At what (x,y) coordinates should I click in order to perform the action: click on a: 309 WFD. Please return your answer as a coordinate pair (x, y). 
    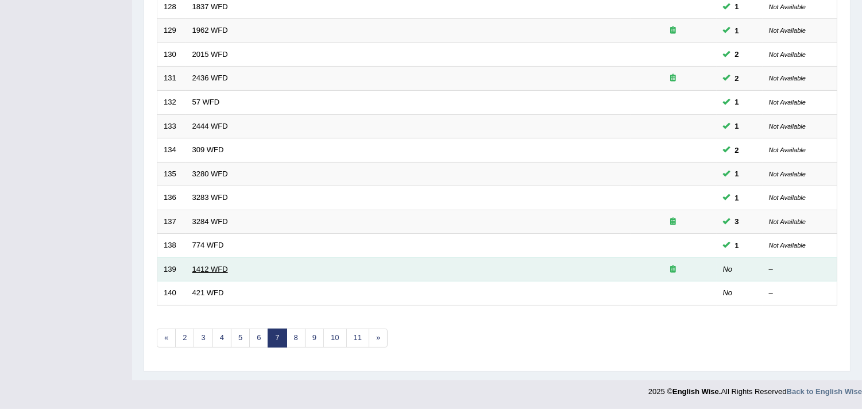
    Looking at the image, I should click on (208, 149).